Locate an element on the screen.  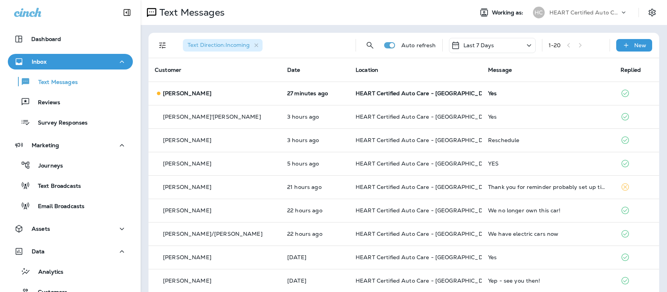
p: Oct 1, 2025 08:57 AM is located at coordinates (315, 257).